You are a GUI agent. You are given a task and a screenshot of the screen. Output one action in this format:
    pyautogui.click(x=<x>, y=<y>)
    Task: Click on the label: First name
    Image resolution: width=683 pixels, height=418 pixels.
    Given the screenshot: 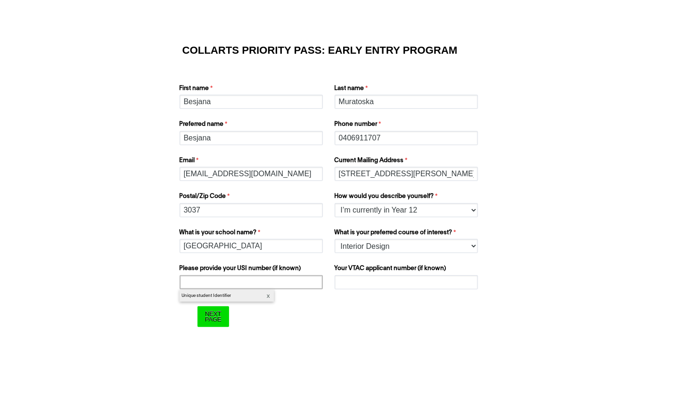 What is the action you would take?
    pyautogui.click(x=252, y=90)
    